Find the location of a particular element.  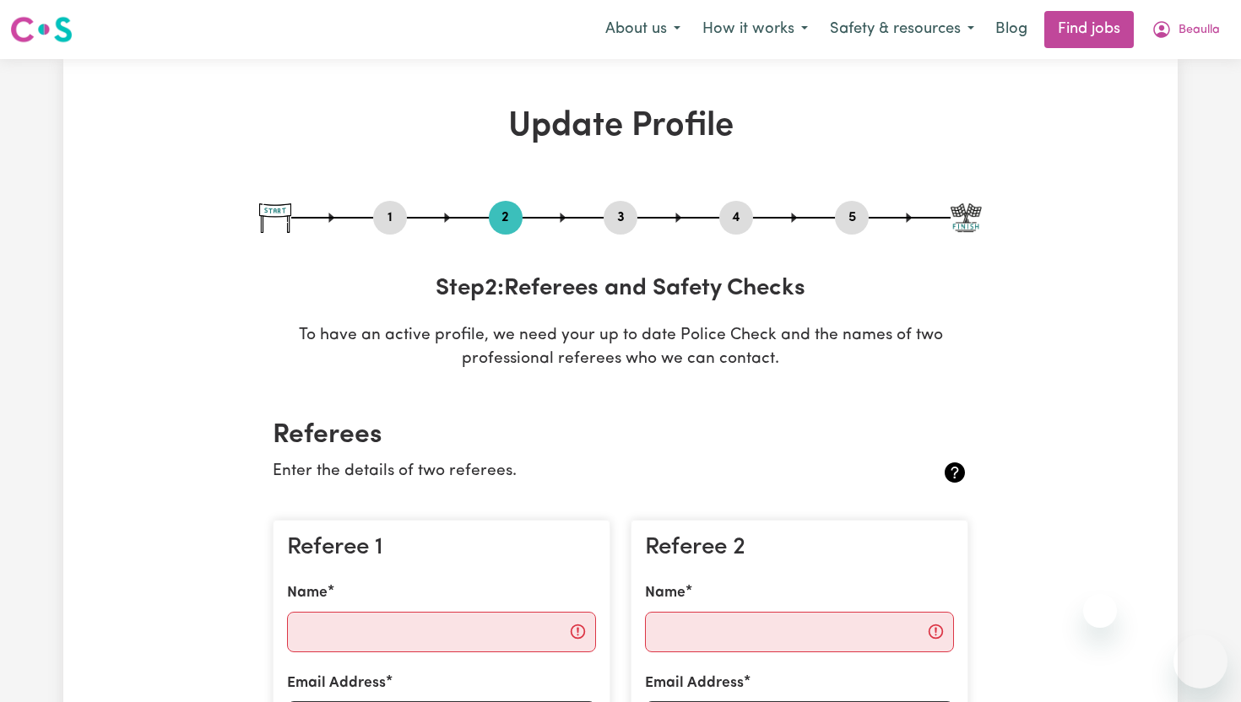

a: Careseekers logo is located at coordinates (41, 30).